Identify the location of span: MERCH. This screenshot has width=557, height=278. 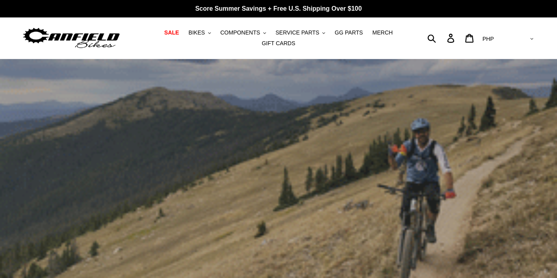
(382, 32).